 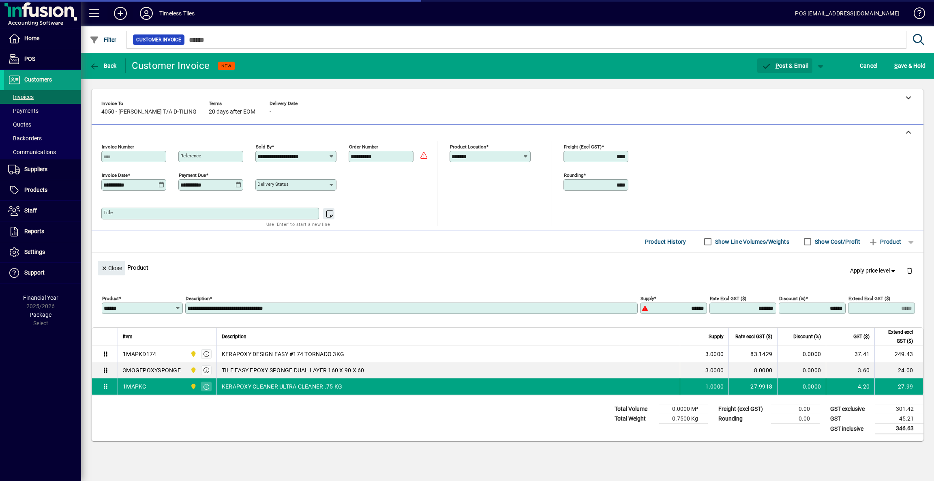 What do you see at coordinates (873, 271) in the screenshot?
I see `button: Apply price level` at bounding box center [873, 271].